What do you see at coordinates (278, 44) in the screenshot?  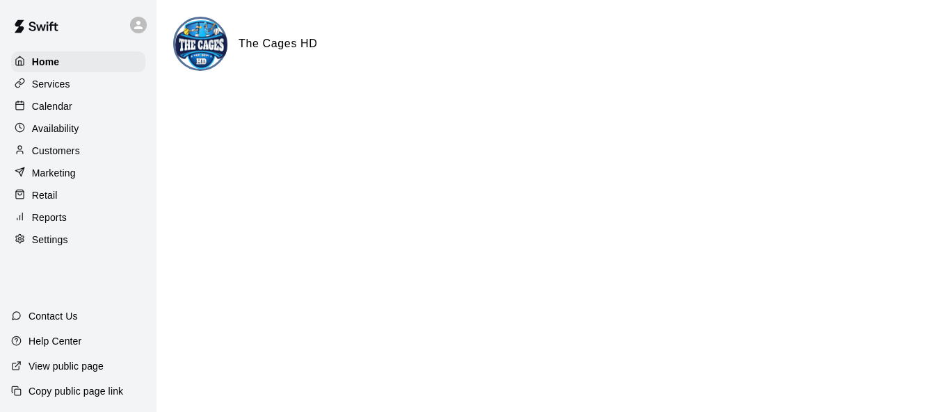 I see `h6: The Cages HD` at bounding box center [278, 44].